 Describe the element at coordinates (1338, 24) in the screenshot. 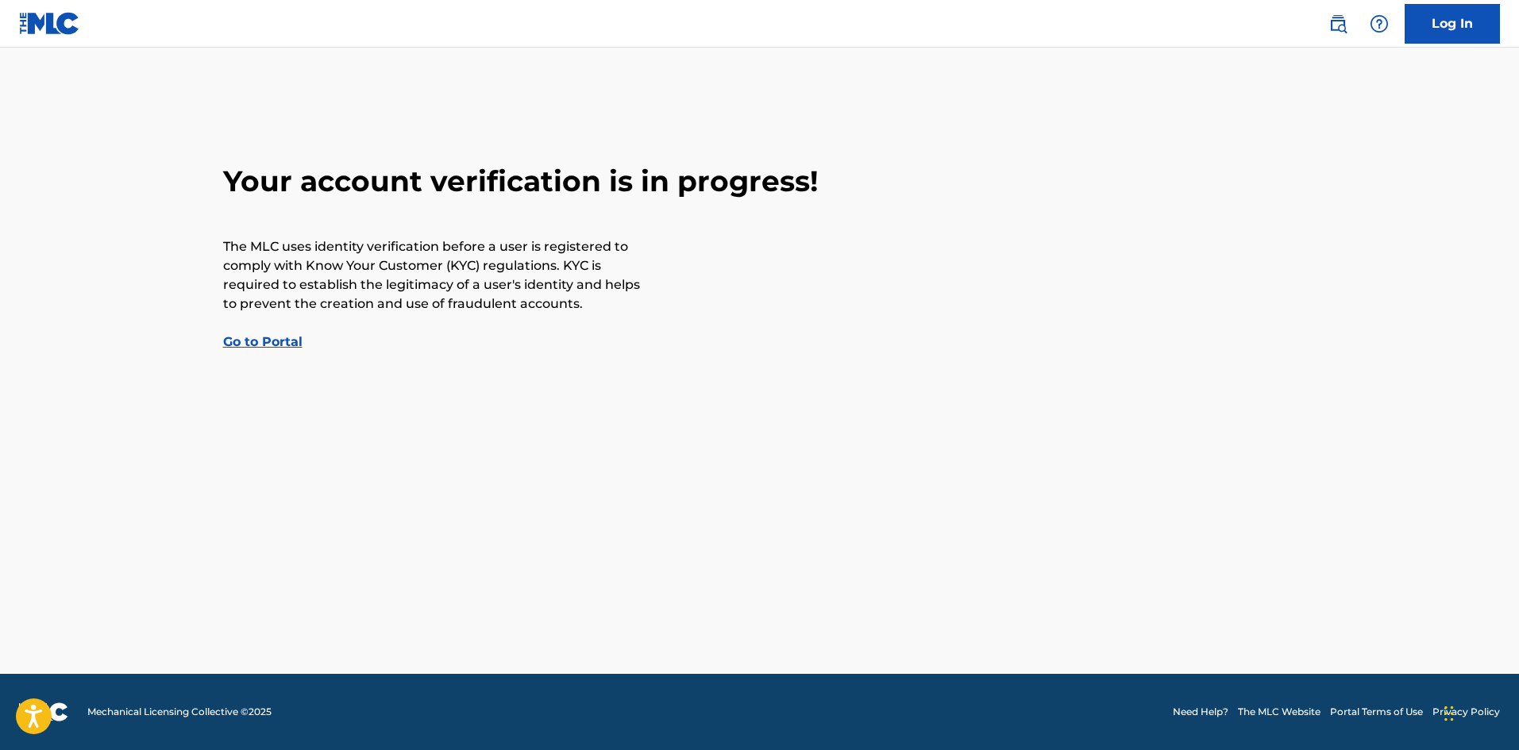

I see `a: Public Search` at that location.